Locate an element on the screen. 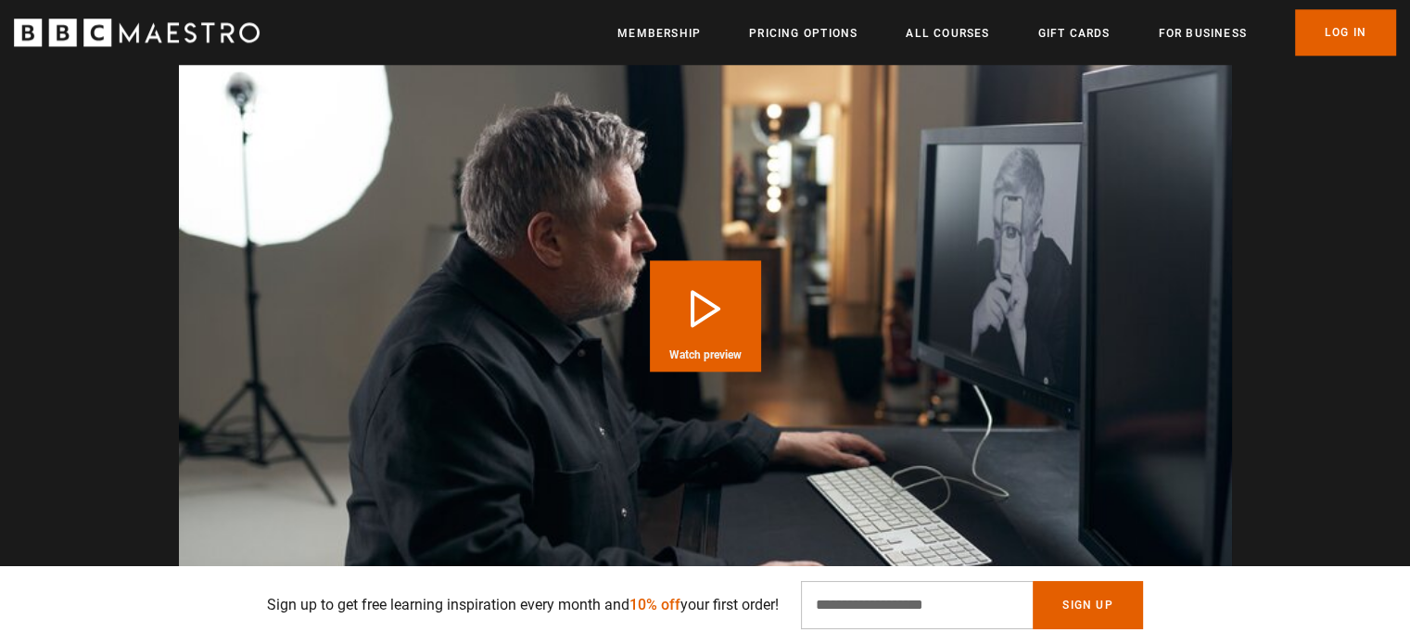 Image resolution: width=1410 pixels, height=644 pixels. button: Play Course overview for An Introduction to Photography with Rankin is located at coordinates (705, 316).